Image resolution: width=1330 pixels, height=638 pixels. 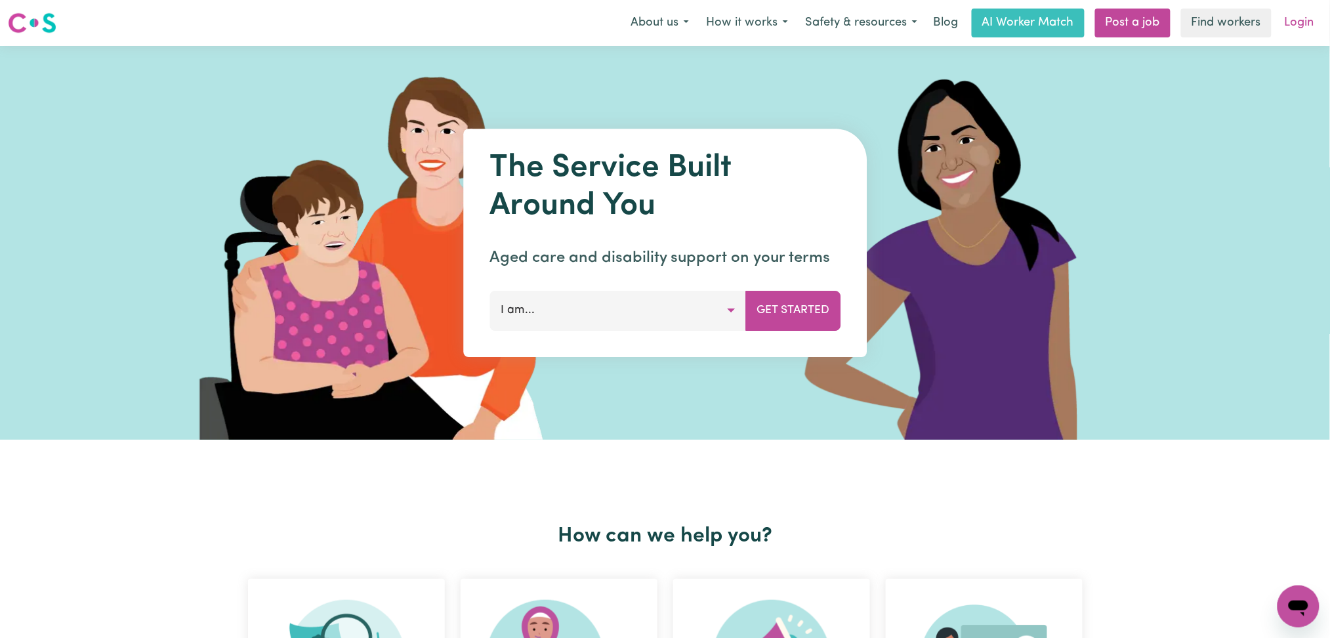 What do you see at coordinates (861, 23) in the screenshot?
I see `button: Safety & resources` at bounding box center [861, 23].